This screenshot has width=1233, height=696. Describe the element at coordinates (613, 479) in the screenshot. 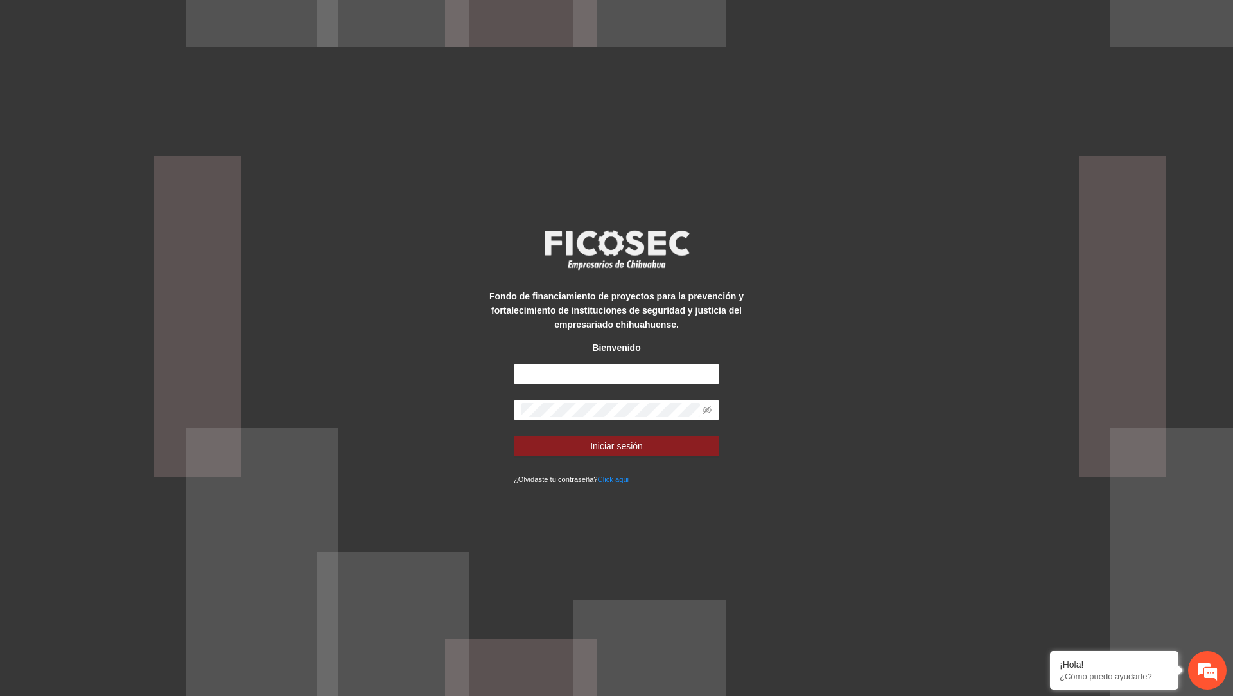

I see `a: Click aqui` at that location.